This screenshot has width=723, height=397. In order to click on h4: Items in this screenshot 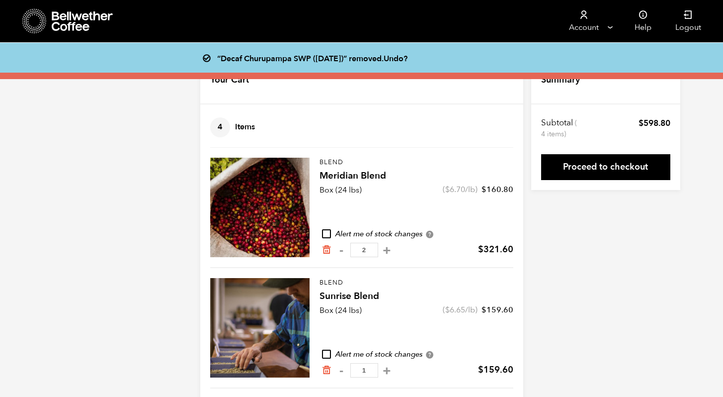, I will do `click(233, 127)`.